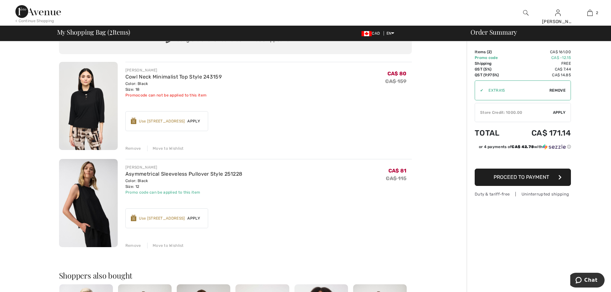 Image resolution: width=611 pixels, height=292 pixels. I want to click on s: CA$ 115, so click(396, 178).